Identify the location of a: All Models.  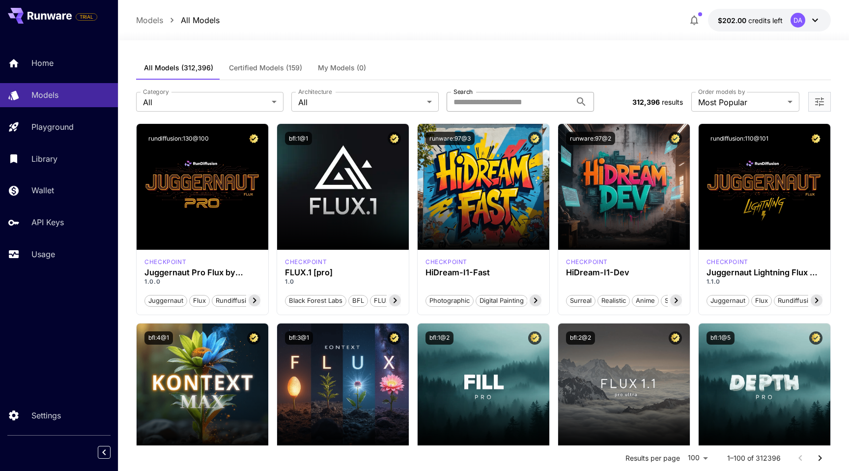
(200, 20).